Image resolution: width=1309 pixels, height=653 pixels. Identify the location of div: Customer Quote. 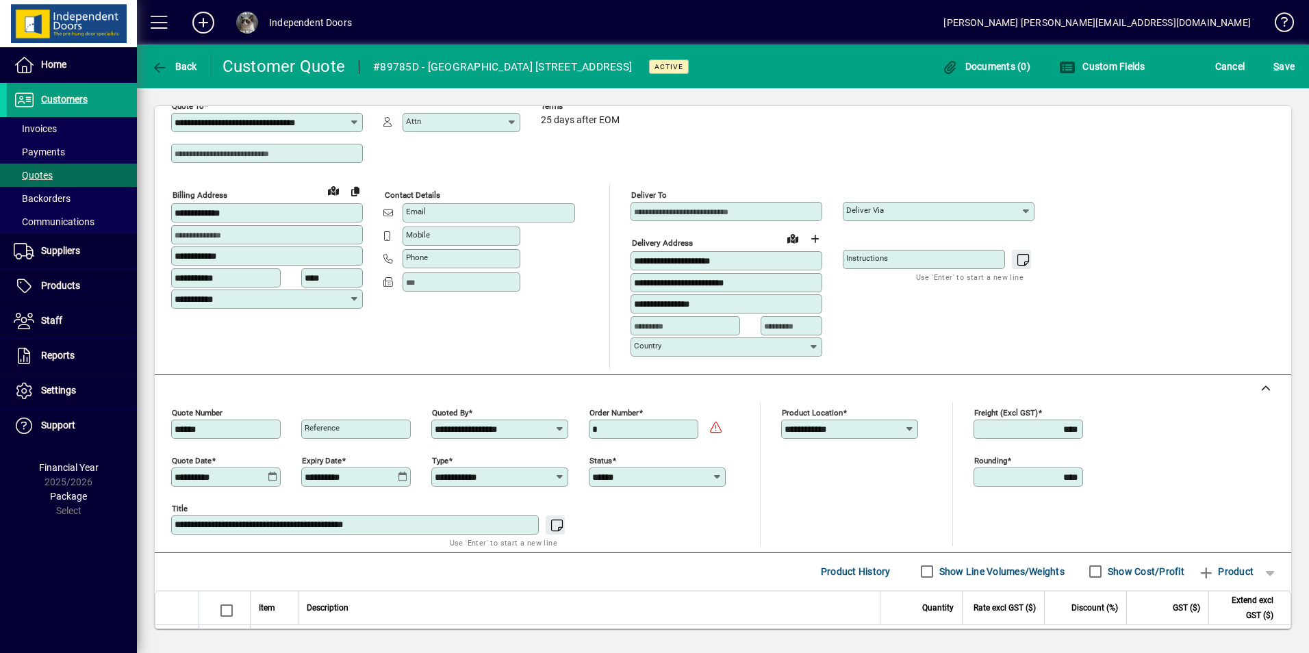
(284, 66).